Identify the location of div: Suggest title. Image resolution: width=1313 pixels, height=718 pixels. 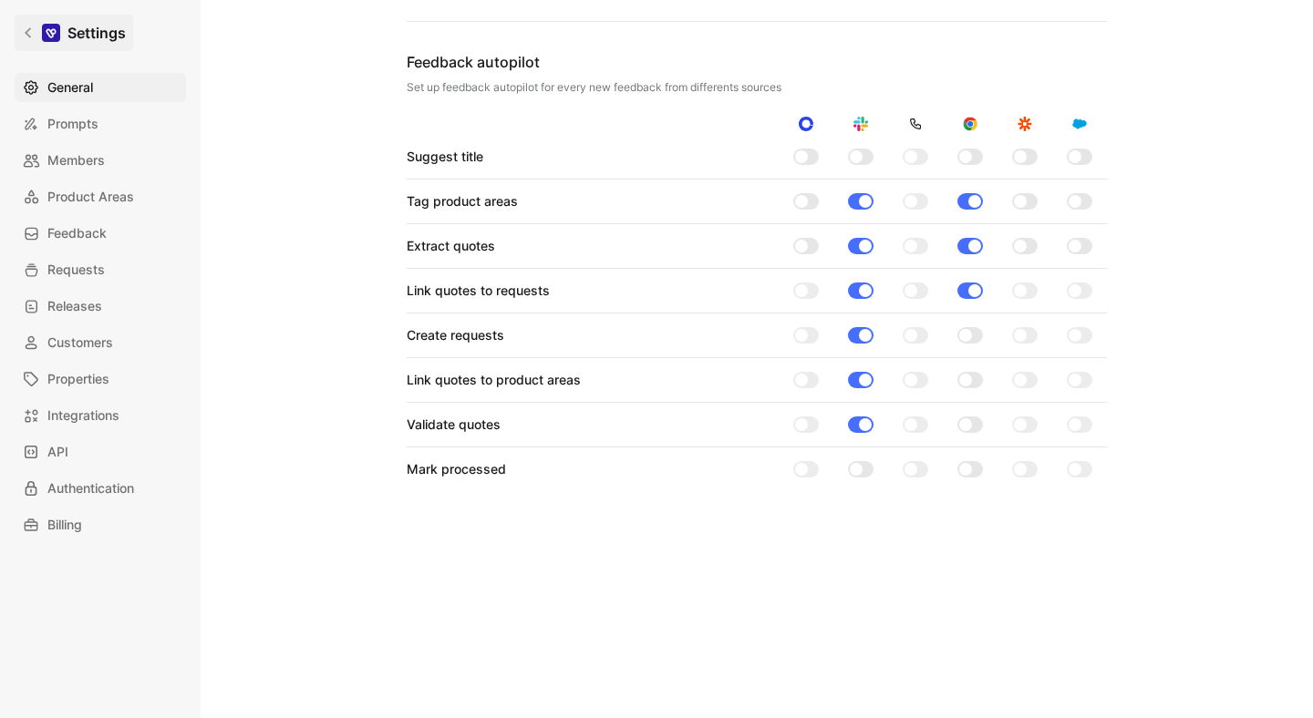
(445, 157).